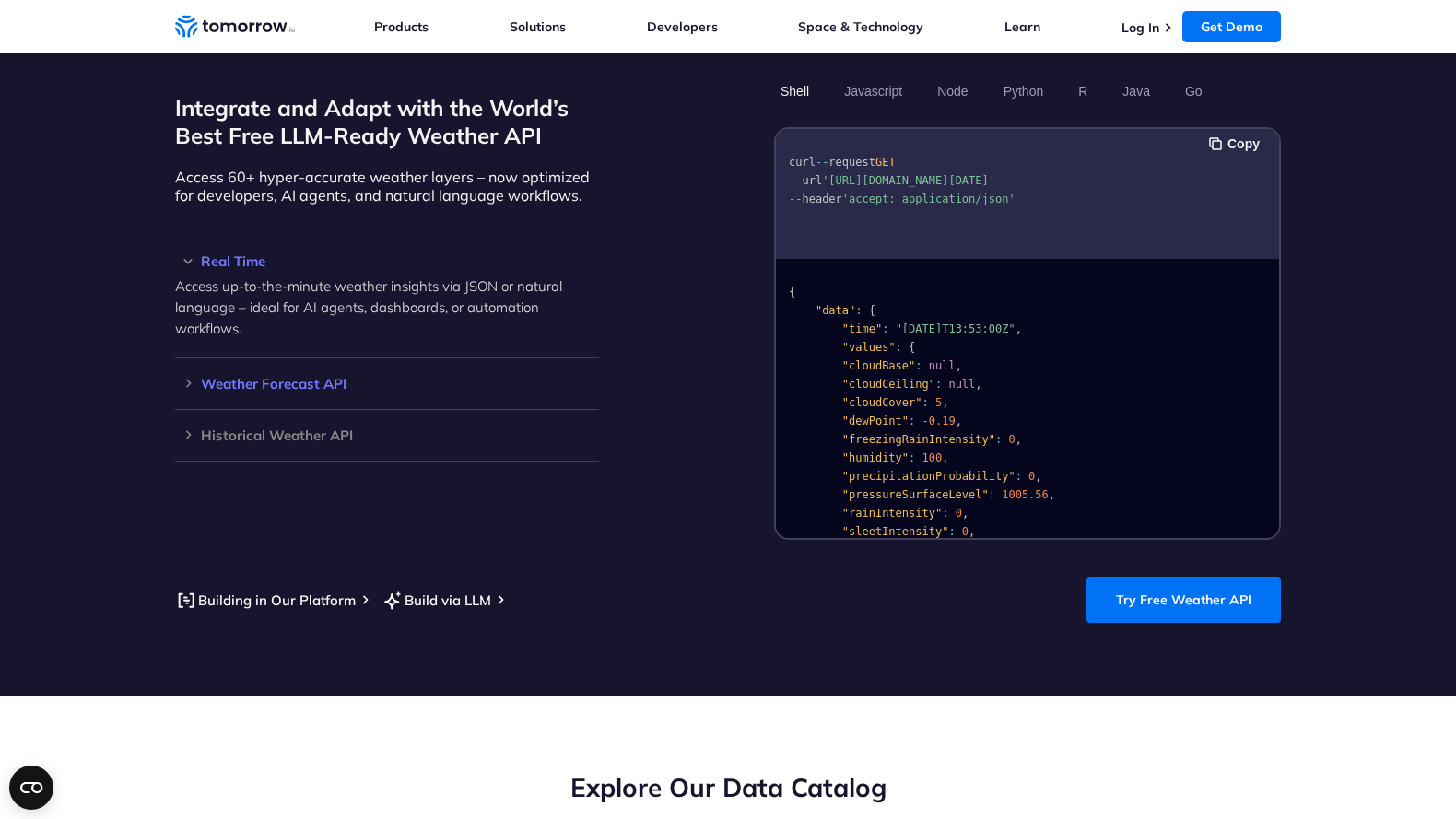 The height and width of the screenshot is (819, 1456). I want to click on div: Real Time, so click(387, 261).